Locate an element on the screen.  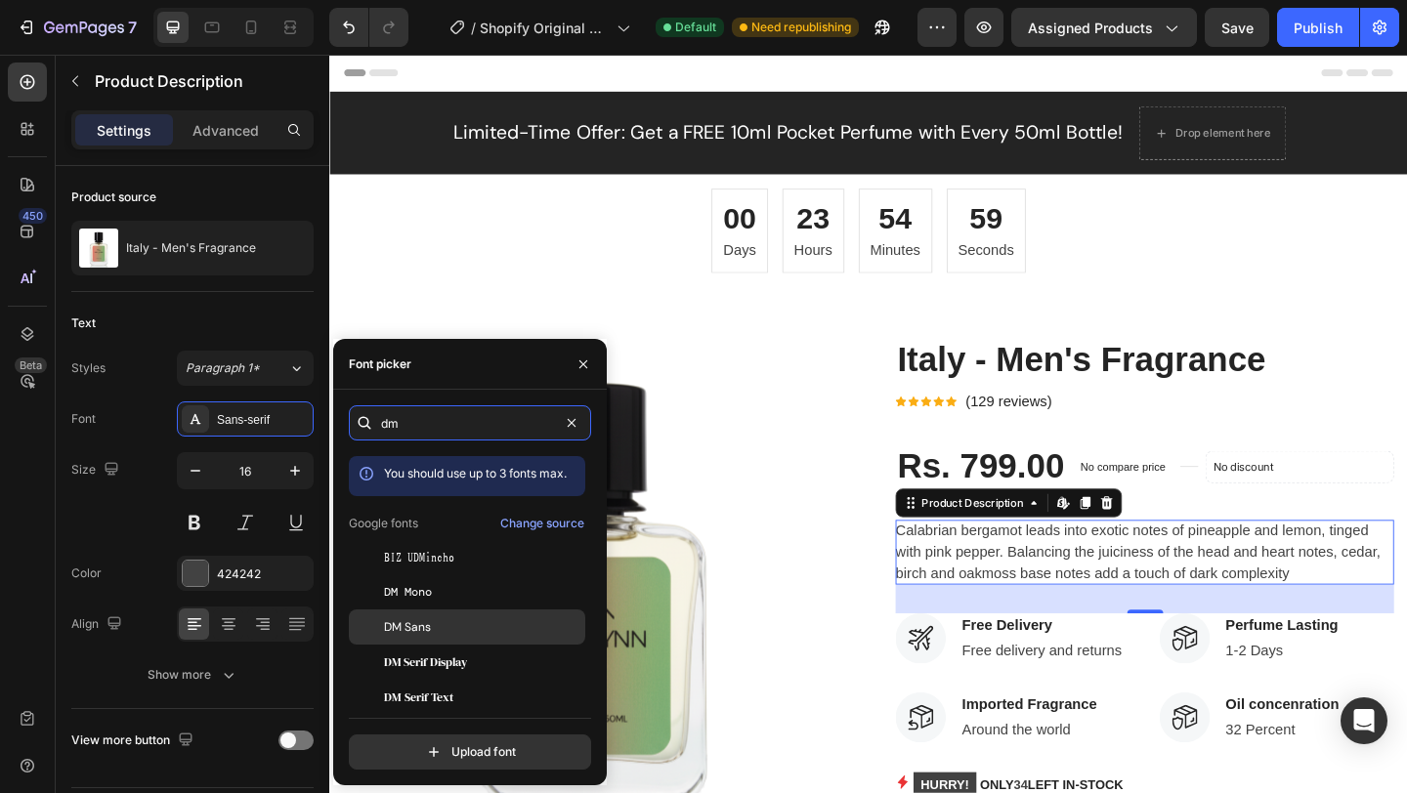
button: Publish is located at coordinates (1318, 27).